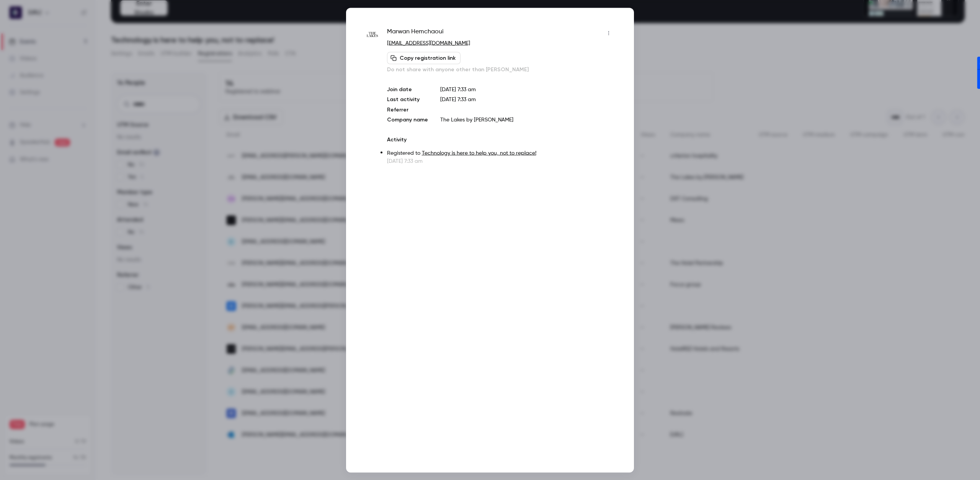 The width and height of the screenshot is (980, 480). I want to click on p: Registered to, so click(501, 153).